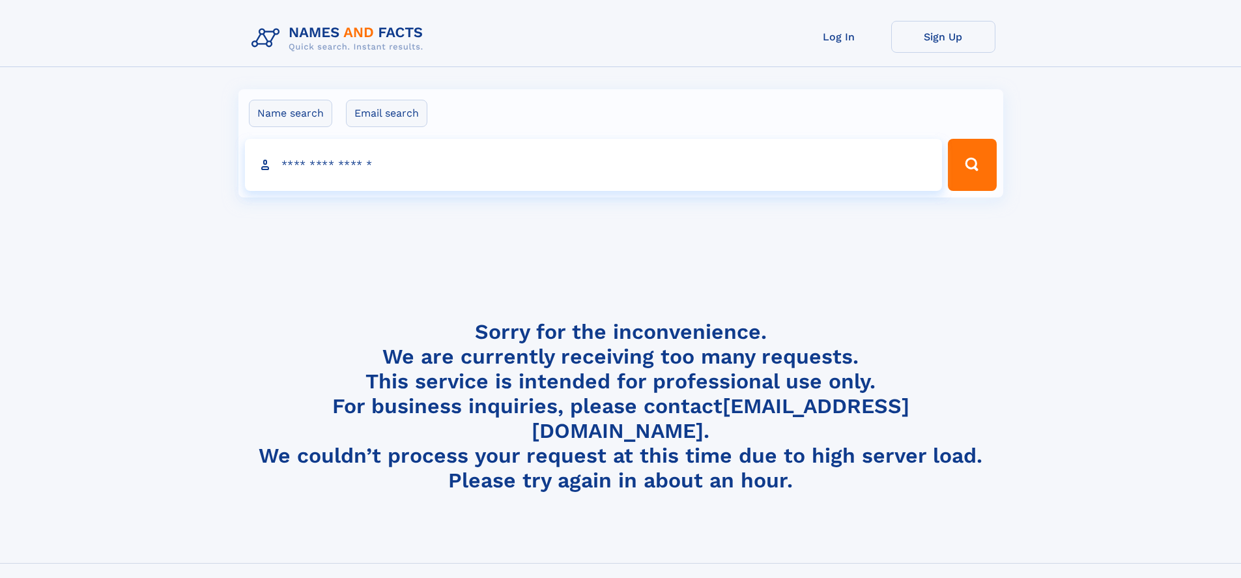 The image size is (1241, 578). I want to click on a: Log In, so click(839, 36).